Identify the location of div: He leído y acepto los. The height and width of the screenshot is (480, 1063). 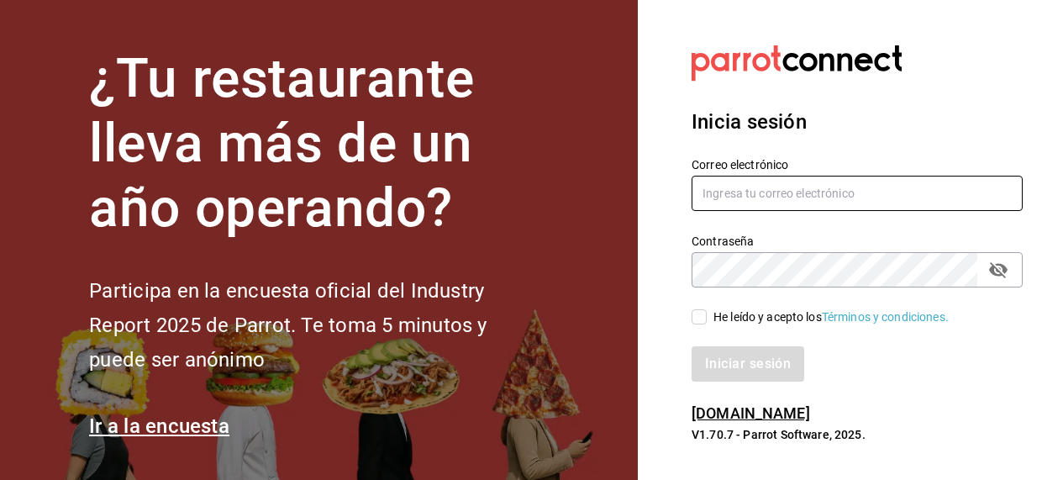
(831, 317).